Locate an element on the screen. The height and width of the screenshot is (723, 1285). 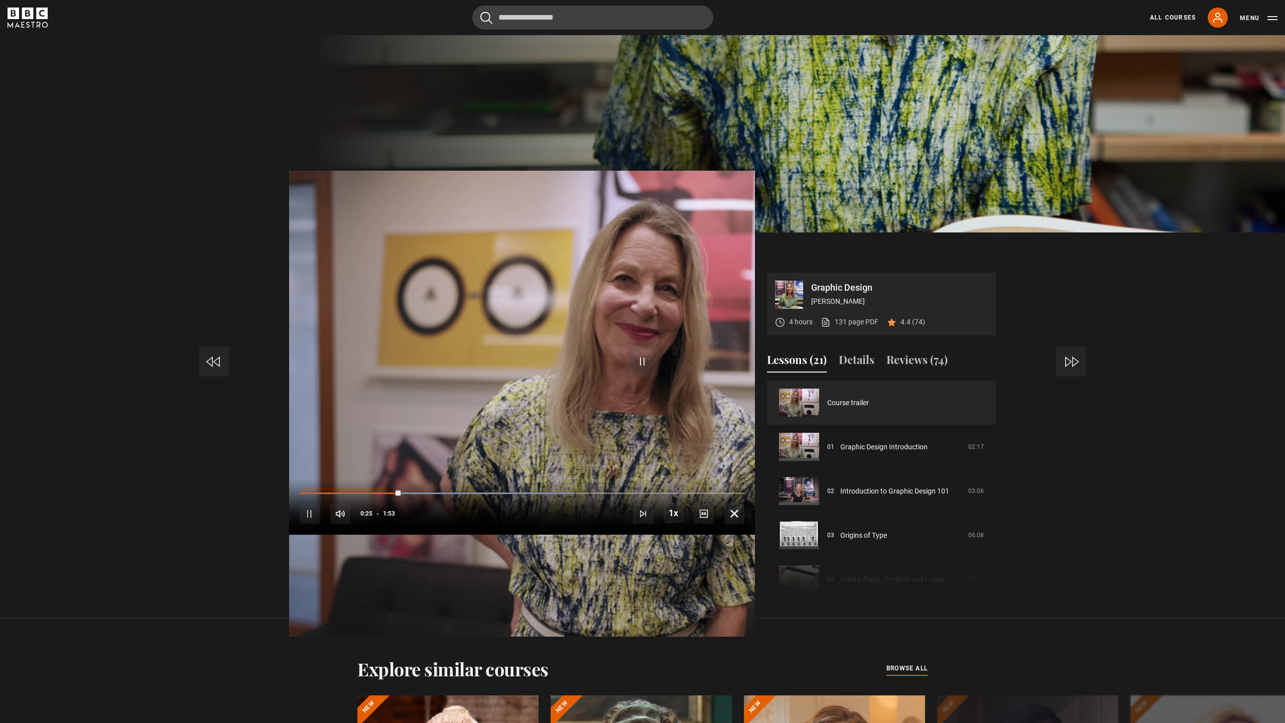
button: Mute is located at coordinates (340, 513).